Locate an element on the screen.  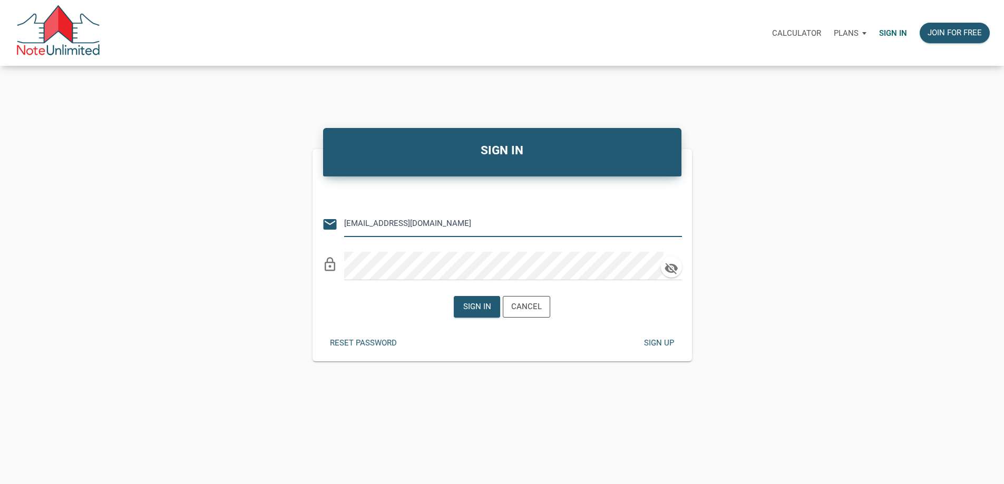
div: Join for free is located at coordinates (954, 33).